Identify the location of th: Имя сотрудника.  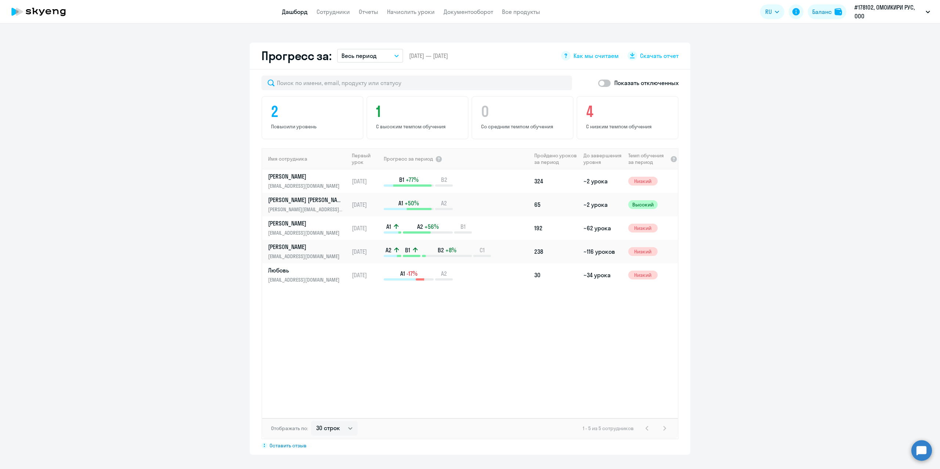
(305, 159).